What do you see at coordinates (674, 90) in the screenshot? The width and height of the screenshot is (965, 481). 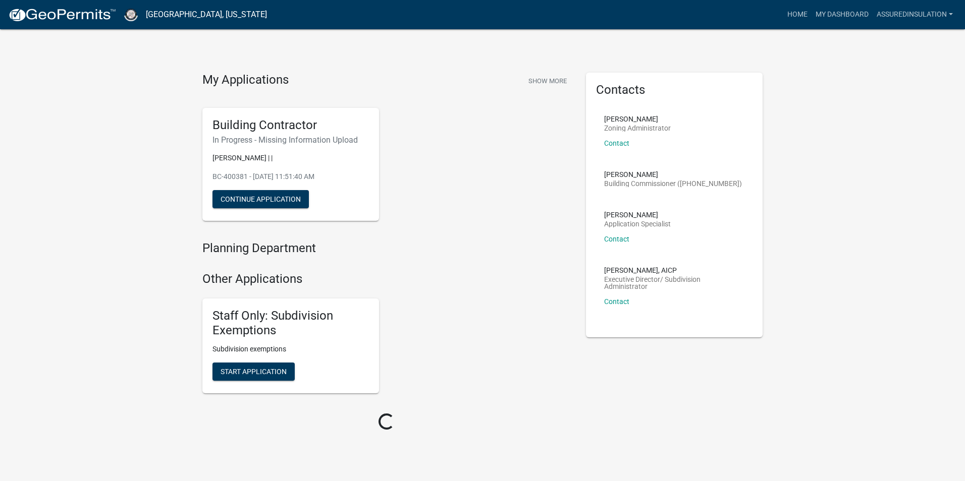 I see `h5: Contacts` at bounding box center [674, 90].